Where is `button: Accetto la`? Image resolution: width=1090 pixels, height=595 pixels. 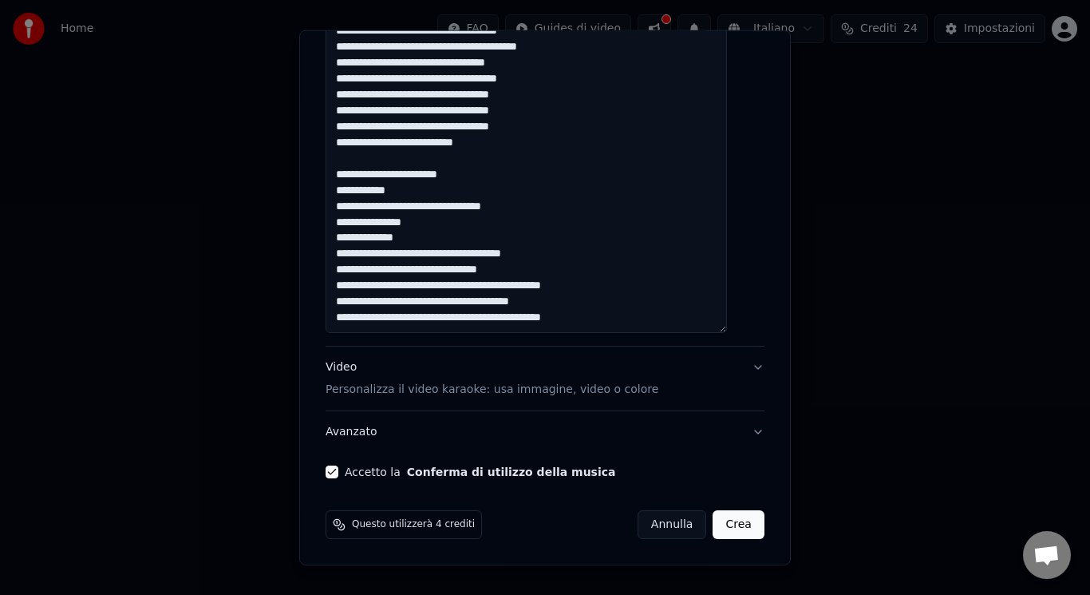 button: Accetto la is located at coordinates (512, 472).